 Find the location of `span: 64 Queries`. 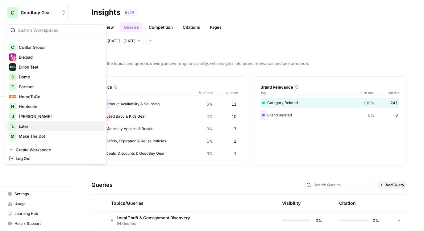

span: 64 Queries is located at coordinates (153, 223).